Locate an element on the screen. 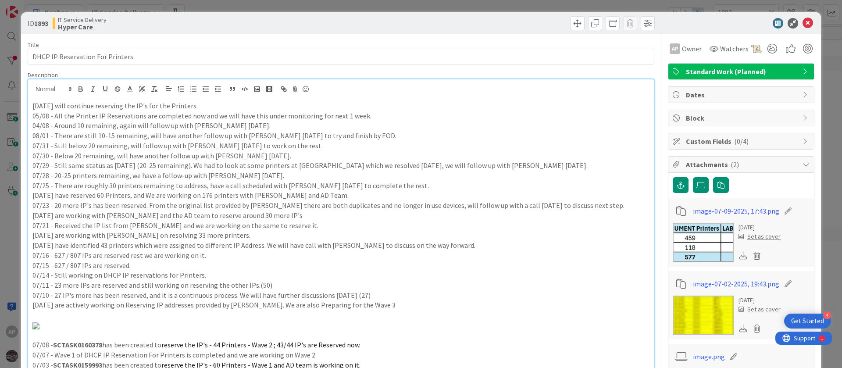  div: Open Get Started checklist, remaining modules: 4 is located at coordinates (808, 321).